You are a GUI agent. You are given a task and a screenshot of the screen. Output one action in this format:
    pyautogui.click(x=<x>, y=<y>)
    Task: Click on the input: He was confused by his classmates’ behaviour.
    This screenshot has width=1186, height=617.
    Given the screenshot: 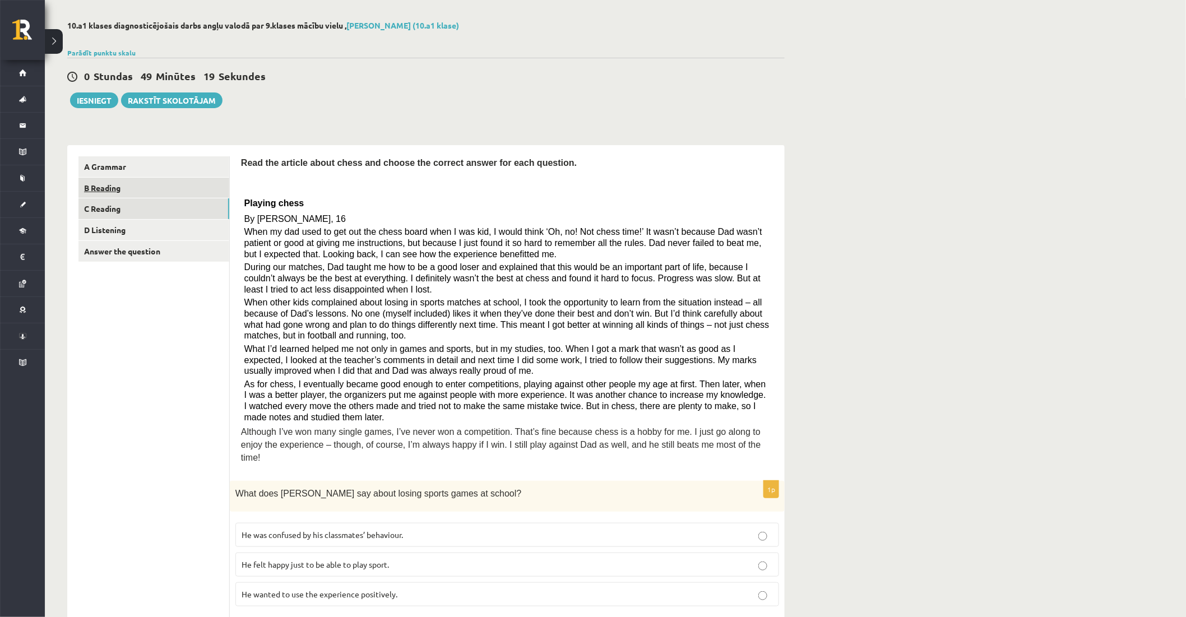 What is the action you would take?
    pyautogui.click(x=763, y=537)
    